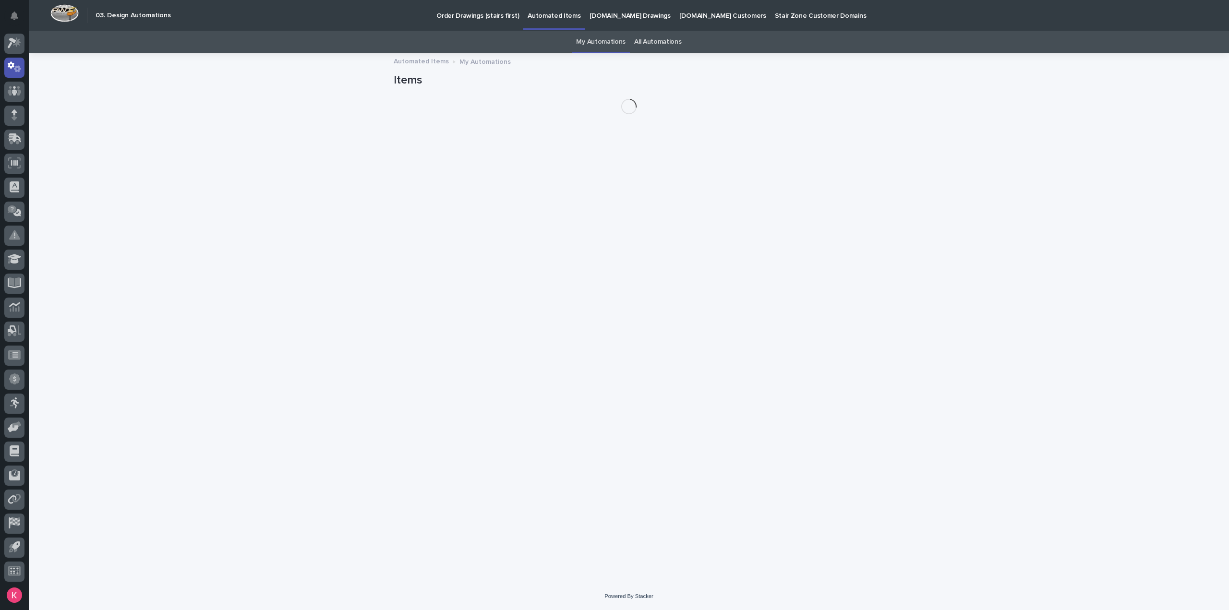 This screenshot has width=1229, height=610. I want to click on button: users-avatar, so click(14, 595).